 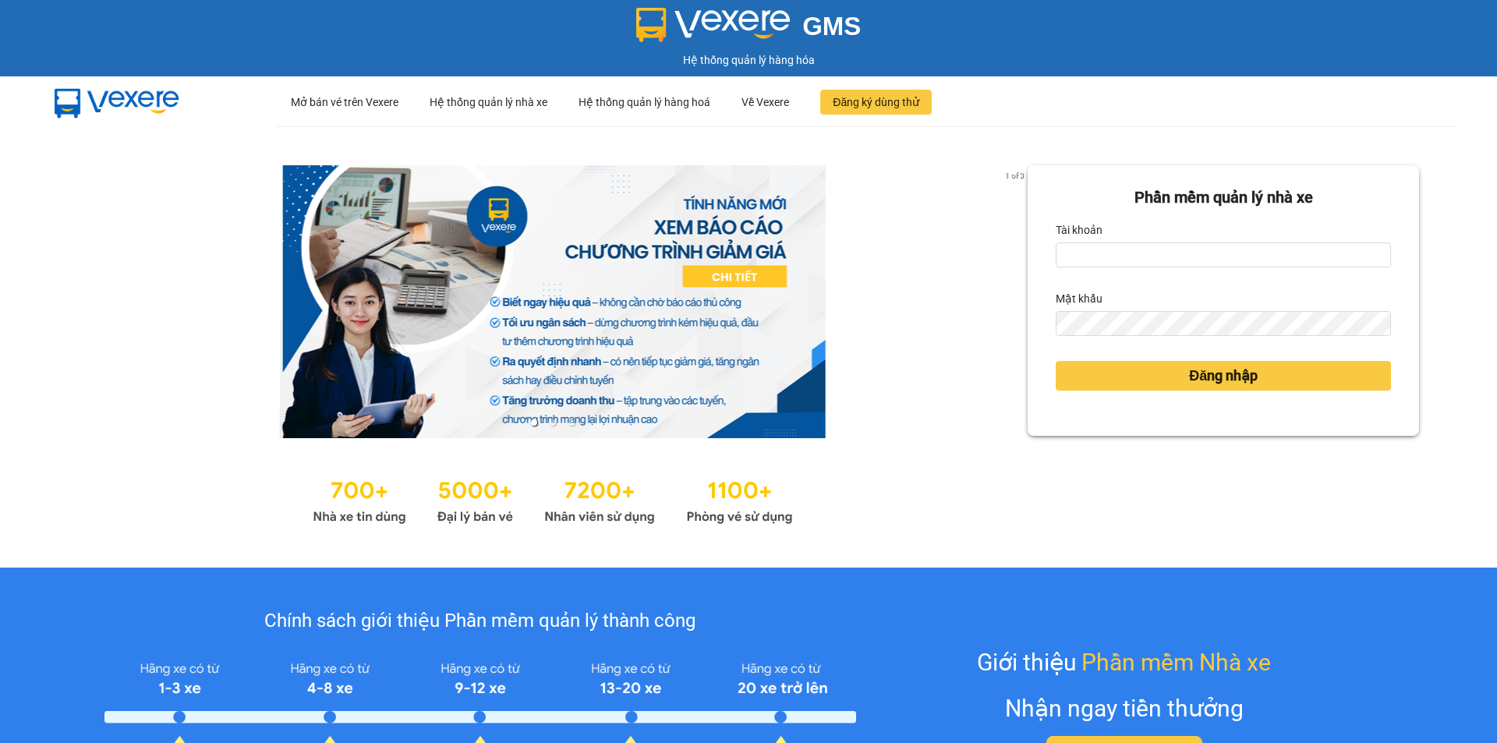 I want to click on li: slide item 3, so click(x=571, y=423).